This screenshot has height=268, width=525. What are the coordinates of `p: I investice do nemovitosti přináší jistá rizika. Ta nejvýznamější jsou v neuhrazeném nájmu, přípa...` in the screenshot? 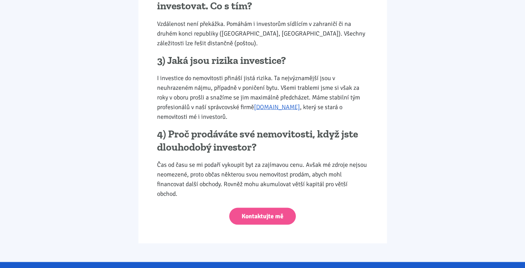 It's located at (263, 97).